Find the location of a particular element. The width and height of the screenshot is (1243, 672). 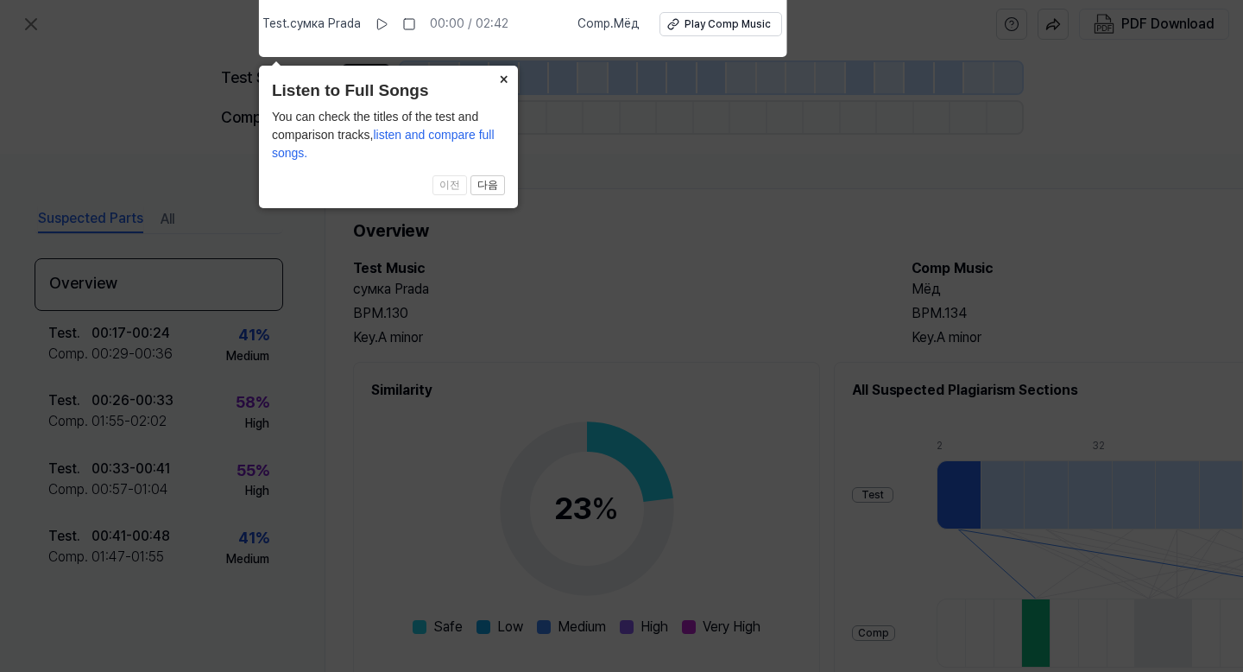

span: Comp . Мёд is located at coordinates (608, 24).